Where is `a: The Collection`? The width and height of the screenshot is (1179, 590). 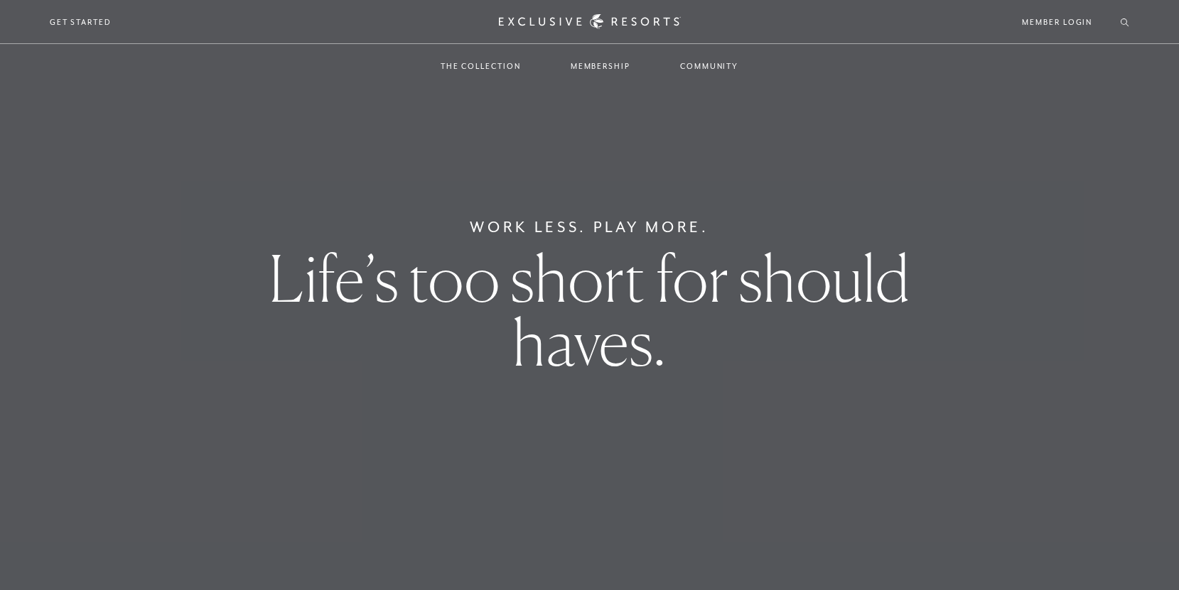 a: The Collection is located at coordinates (480, 66).